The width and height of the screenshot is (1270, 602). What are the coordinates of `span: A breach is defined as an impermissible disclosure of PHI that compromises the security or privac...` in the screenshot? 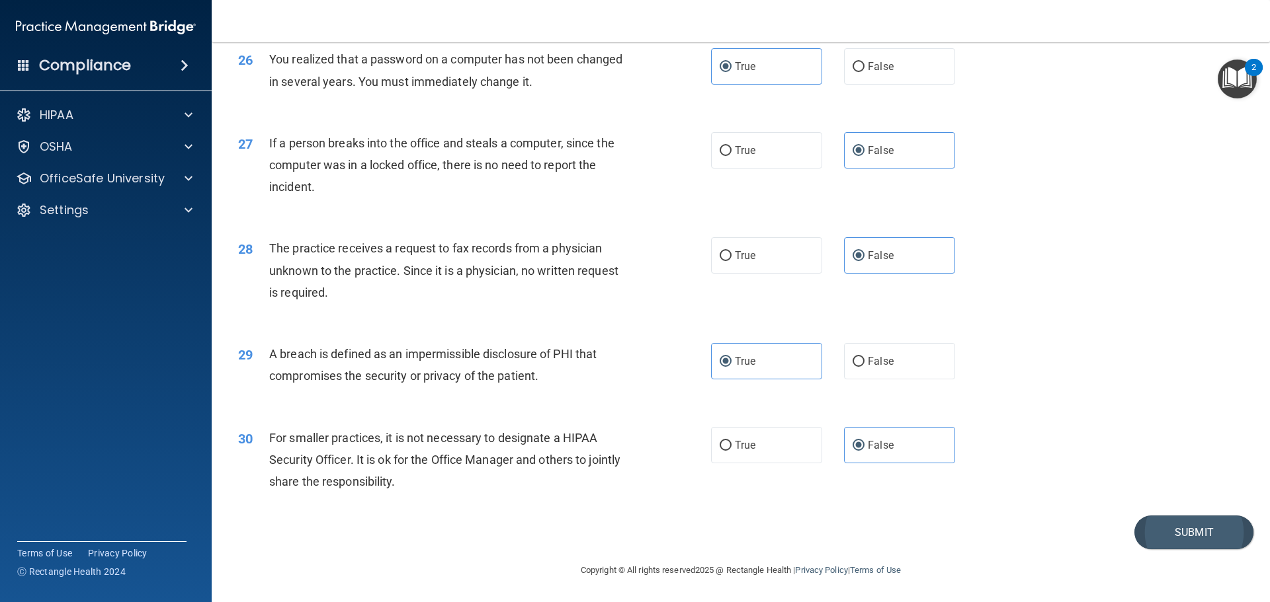 It's located at (432, 365).